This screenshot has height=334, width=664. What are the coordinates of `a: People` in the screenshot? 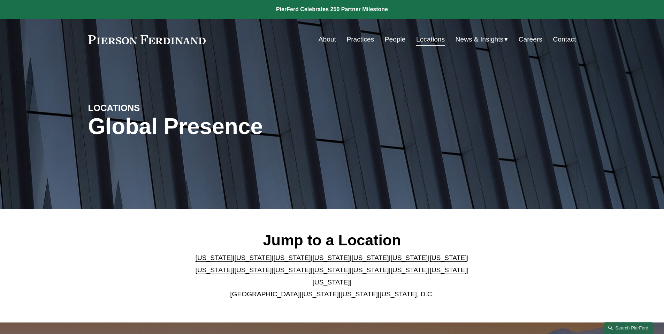 It's located at (396, 39).